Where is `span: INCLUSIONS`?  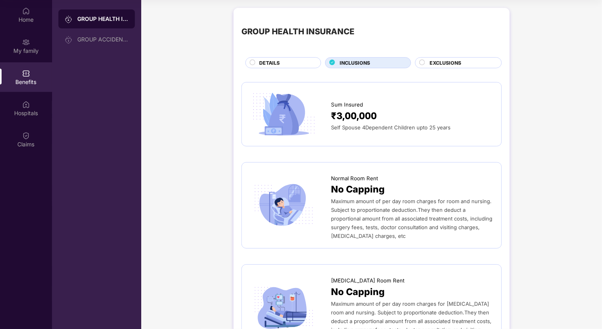
span: INCLUSIONS is located at coordinates (355, 63).